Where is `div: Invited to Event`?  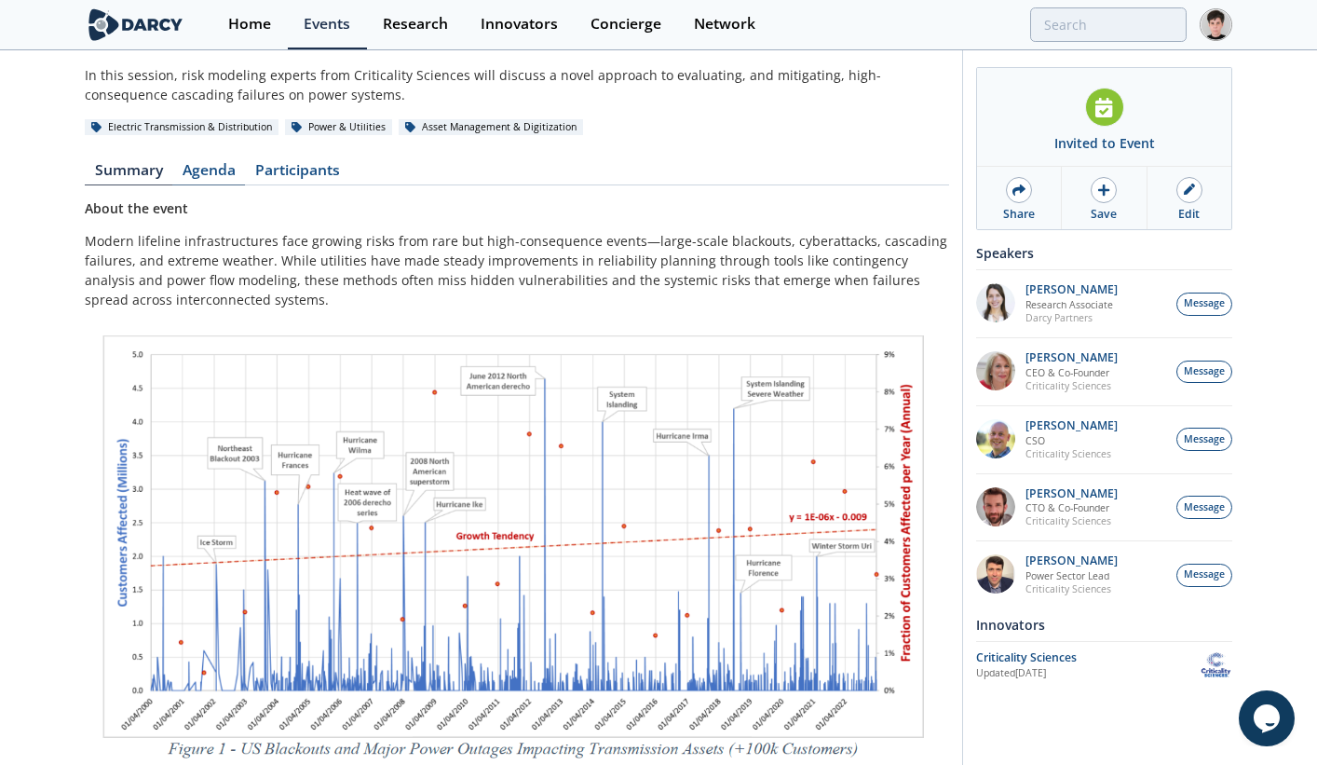 div: Invited to Event is located at coordinates (1105, 143).